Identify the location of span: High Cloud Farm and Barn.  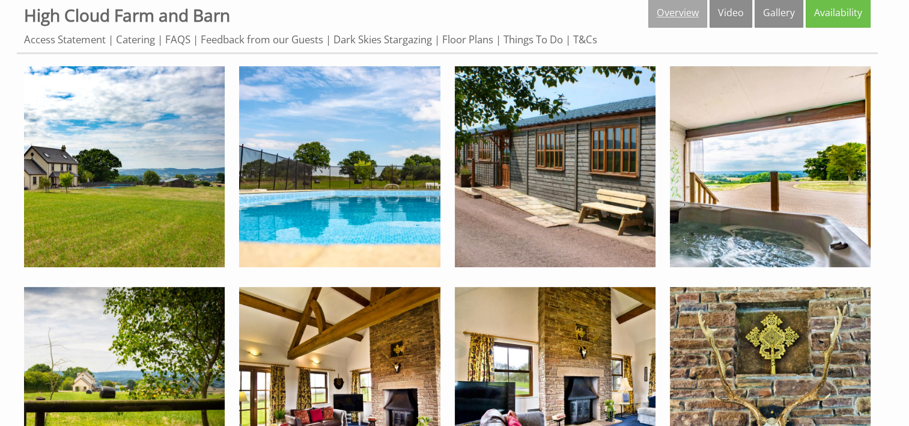
(127, 15).